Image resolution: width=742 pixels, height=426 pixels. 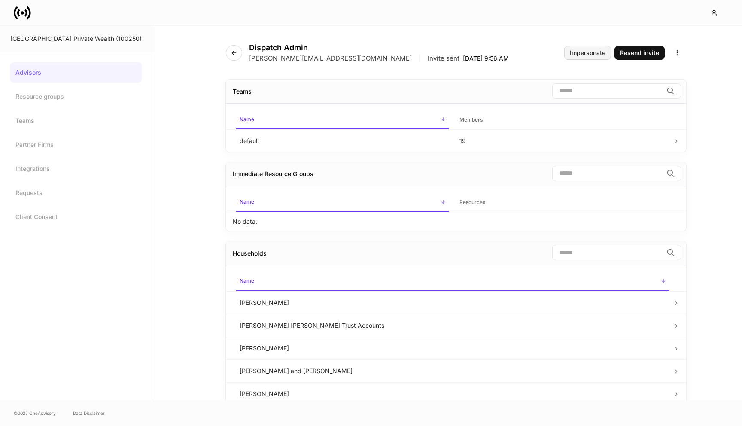 I want to click on span: Members, so click(x=562, y=120).